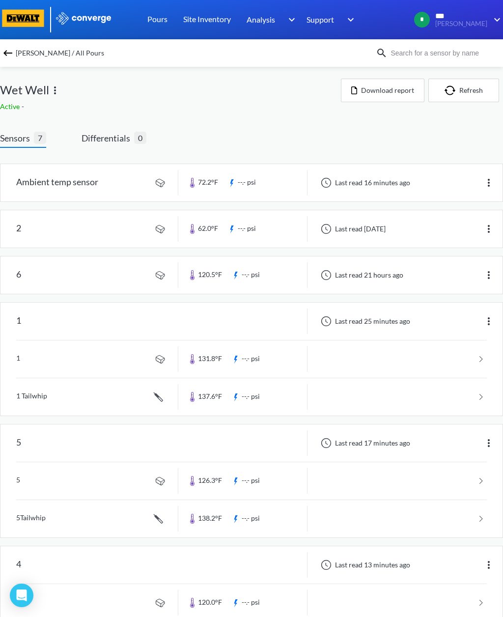  I want to click on div: Last read 17 minutes ago, so click(364, 443).